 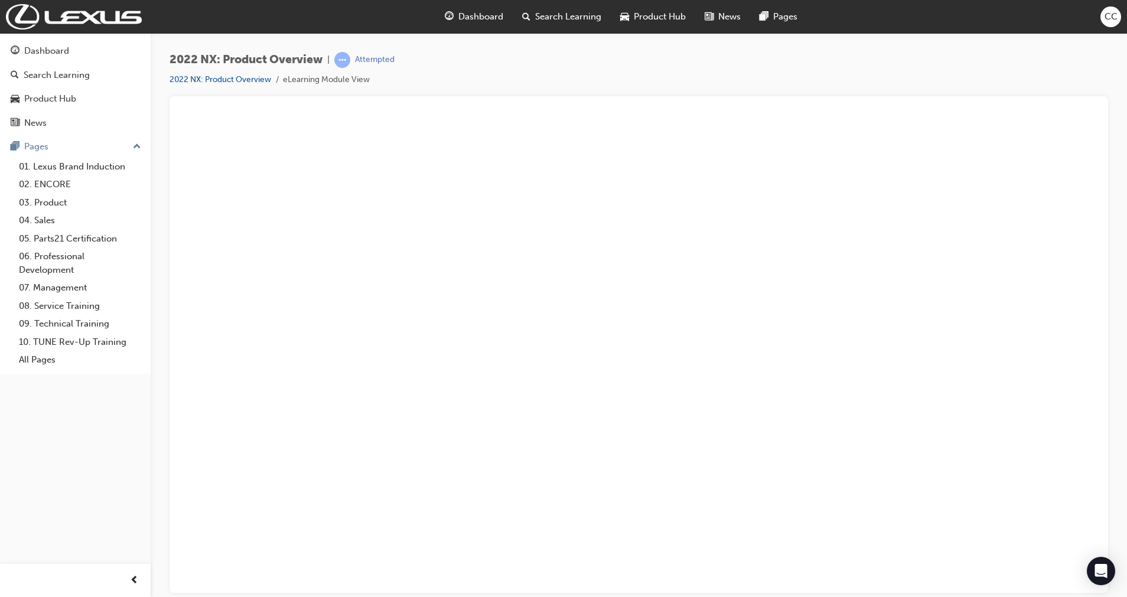 I want to click on button: CC, so click(x=1110, y=17).